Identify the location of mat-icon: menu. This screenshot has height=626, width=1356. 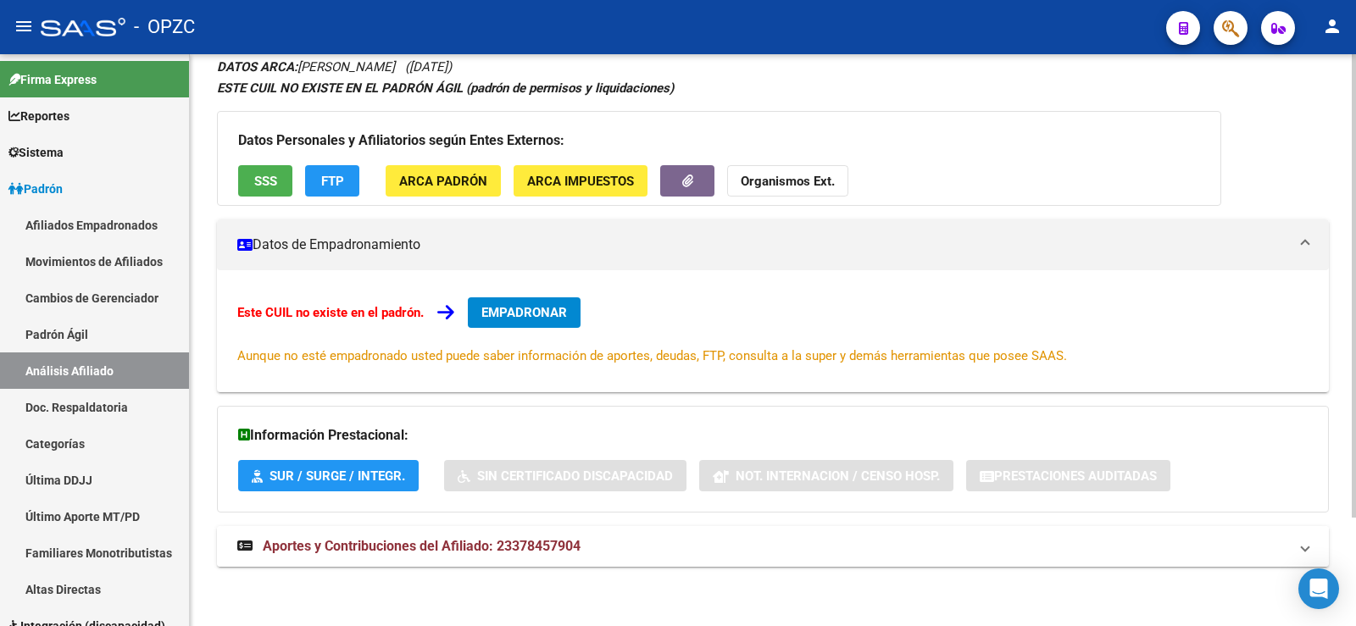
(24, 26).